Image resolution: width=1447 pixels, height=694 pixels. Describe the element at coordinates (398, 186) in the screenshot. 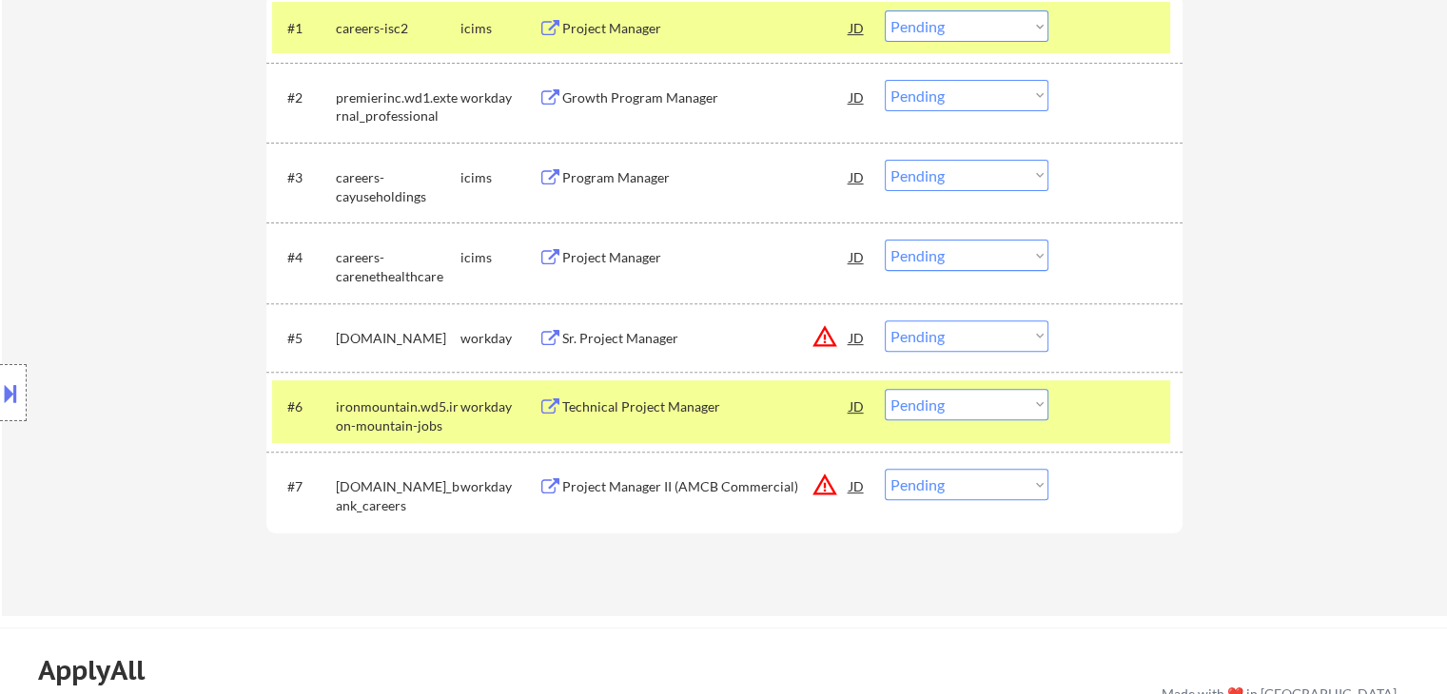

I see `div: careers-cayuseholdings` at that location.